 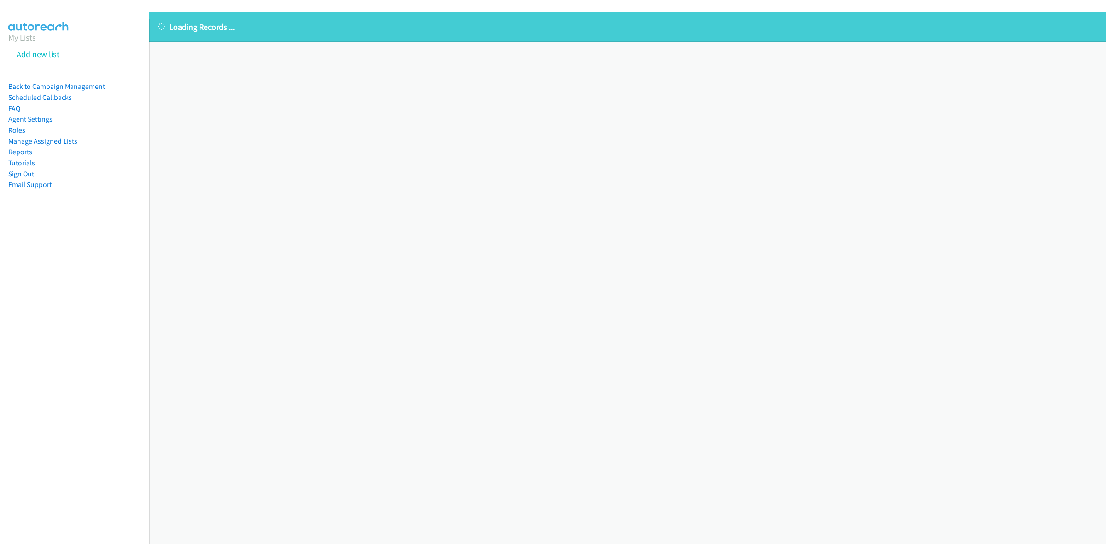 What do you see at coordinates (43, 141) in the screenshot?
I see `a: Manage Assigned Lists` at bounding box center [43, 141].